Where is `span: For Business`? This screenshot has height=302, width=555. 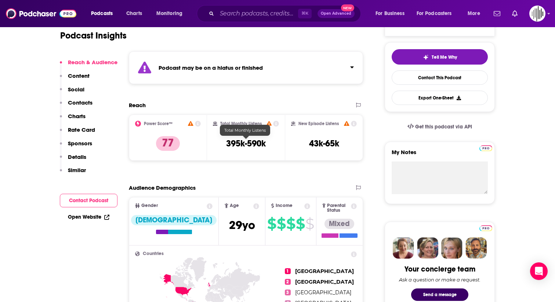 span: For Business is located at coordinates (390, 14).